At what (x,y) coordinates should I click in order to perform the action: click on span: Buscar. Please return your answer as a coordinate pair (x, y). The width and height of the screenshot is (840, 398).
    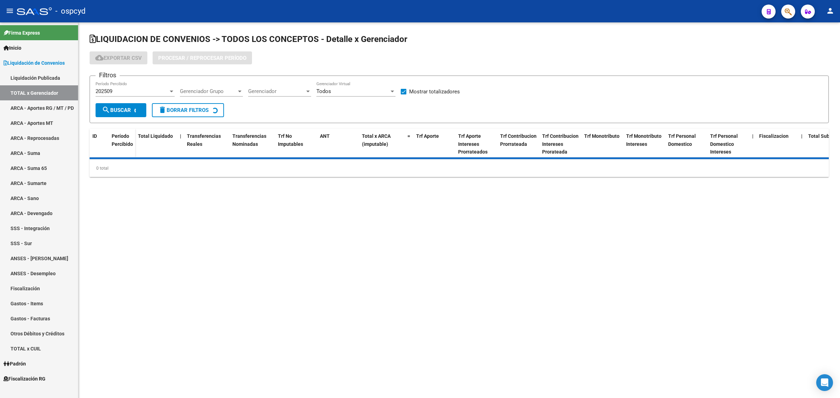
    Looking at the image, I should click on (116, 110).